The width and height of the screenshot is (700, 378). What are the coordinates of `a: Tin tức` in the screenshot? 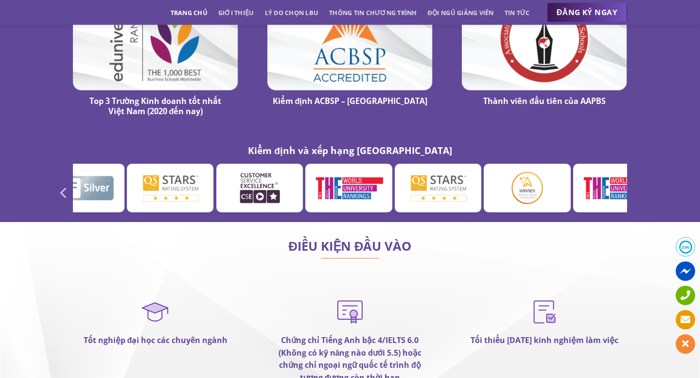 It's located at (517, 13).